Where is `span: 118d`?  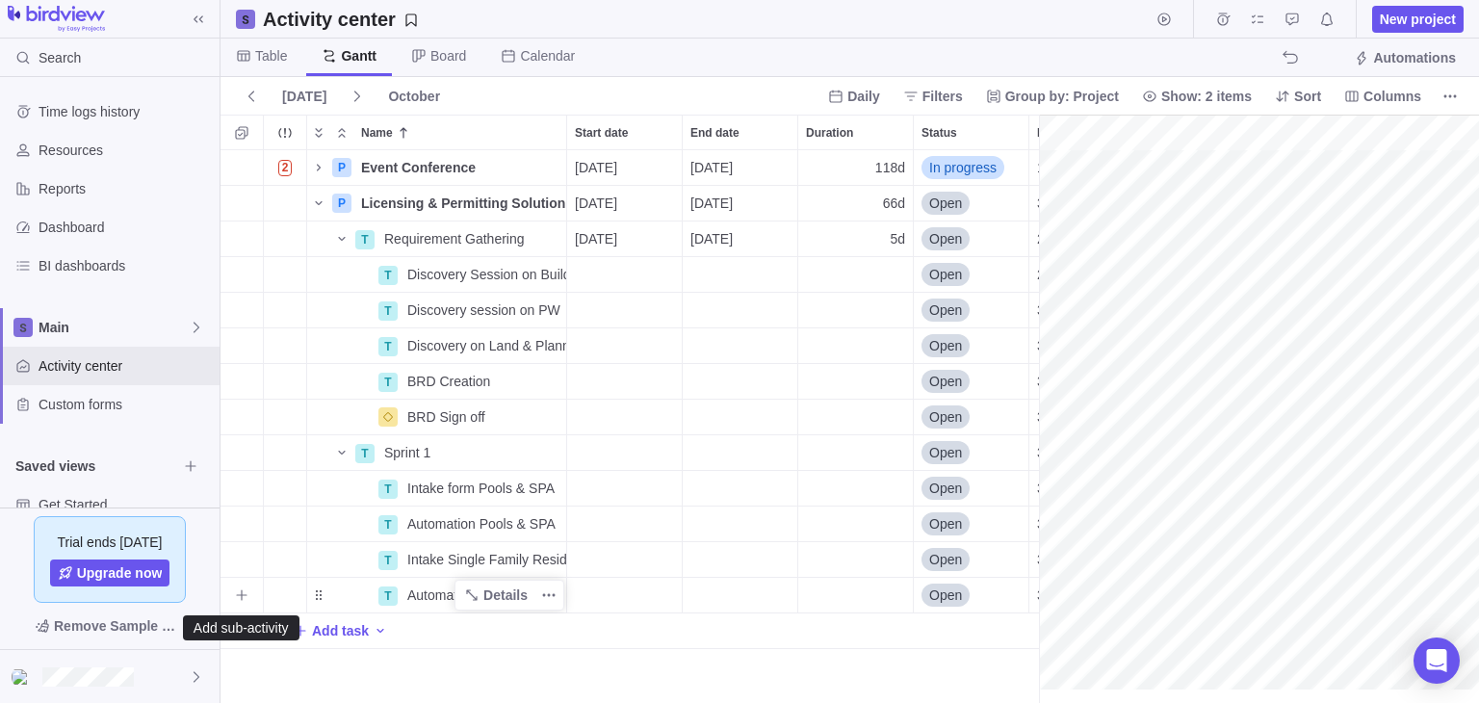 span: 118d is located at coordinates (890, 168).